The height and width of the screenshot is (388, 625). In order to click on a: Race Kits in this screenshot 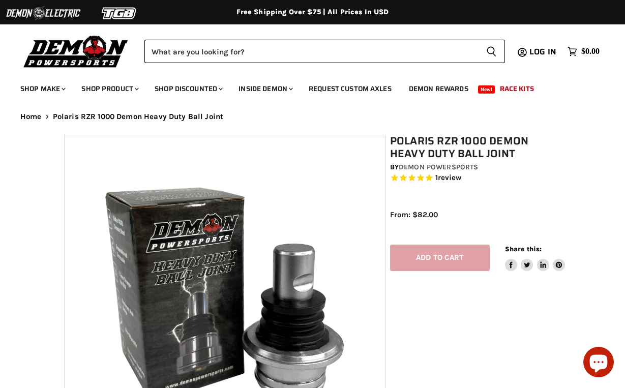, I will do `click(516, 88)`.